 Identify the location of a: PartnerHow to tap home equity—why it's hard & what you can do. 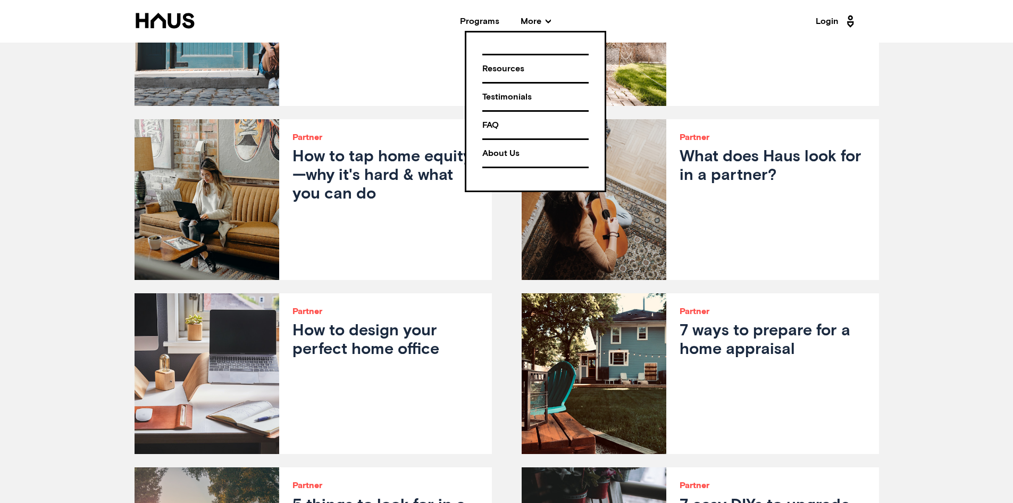
(313, 199).